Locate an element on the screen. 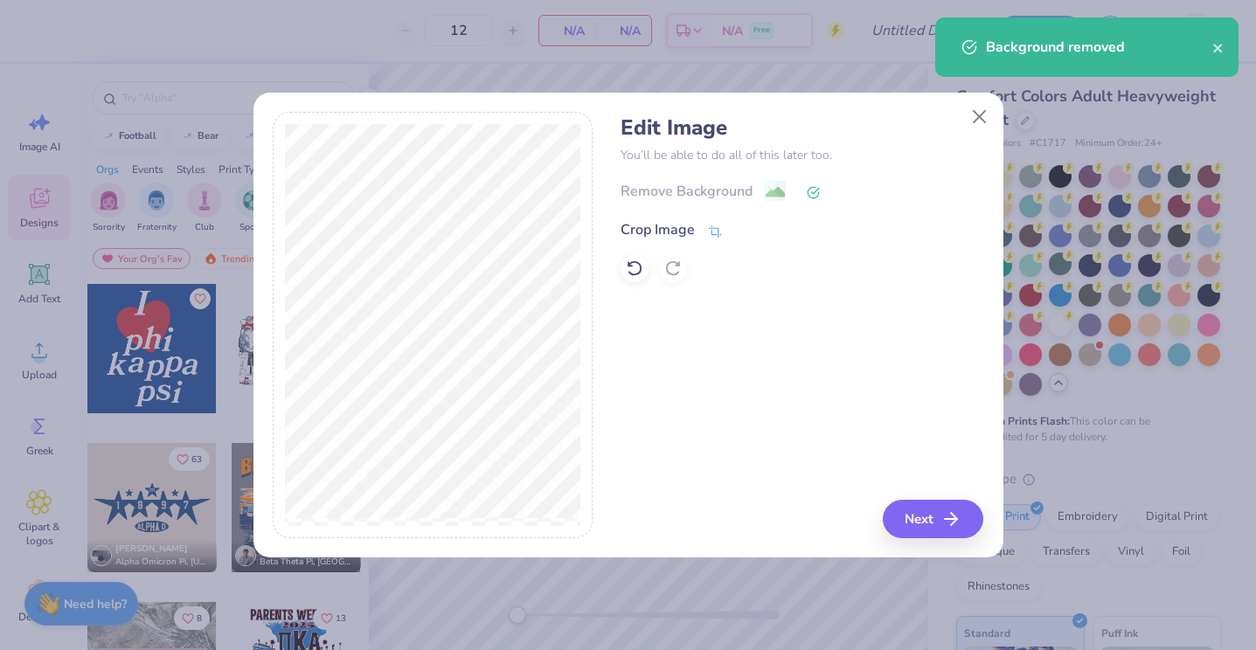 The image size is (1256, 650). h4: Edit Image is located at coordinates (801, 128).